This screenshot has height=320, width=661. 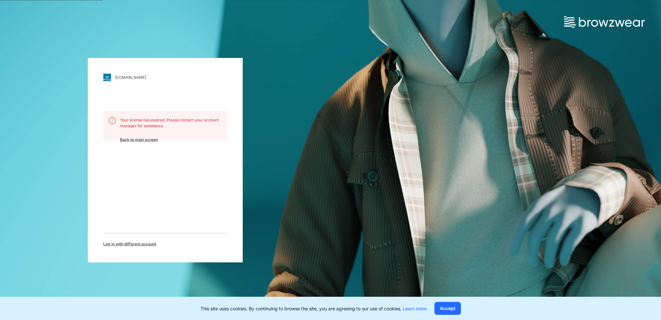 I want to click on a: Learn more, so click(x=415, y=308).